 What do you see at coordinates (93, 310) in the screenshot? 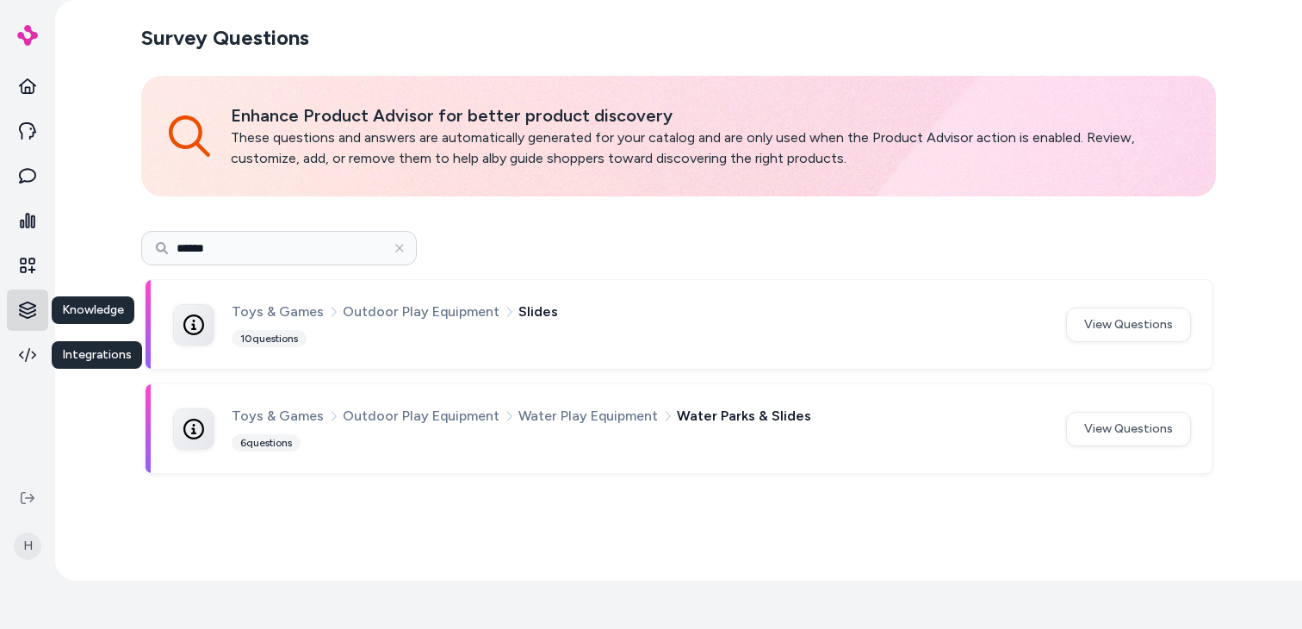
I see `div: Knowledge` at bounding box center [93, 310].